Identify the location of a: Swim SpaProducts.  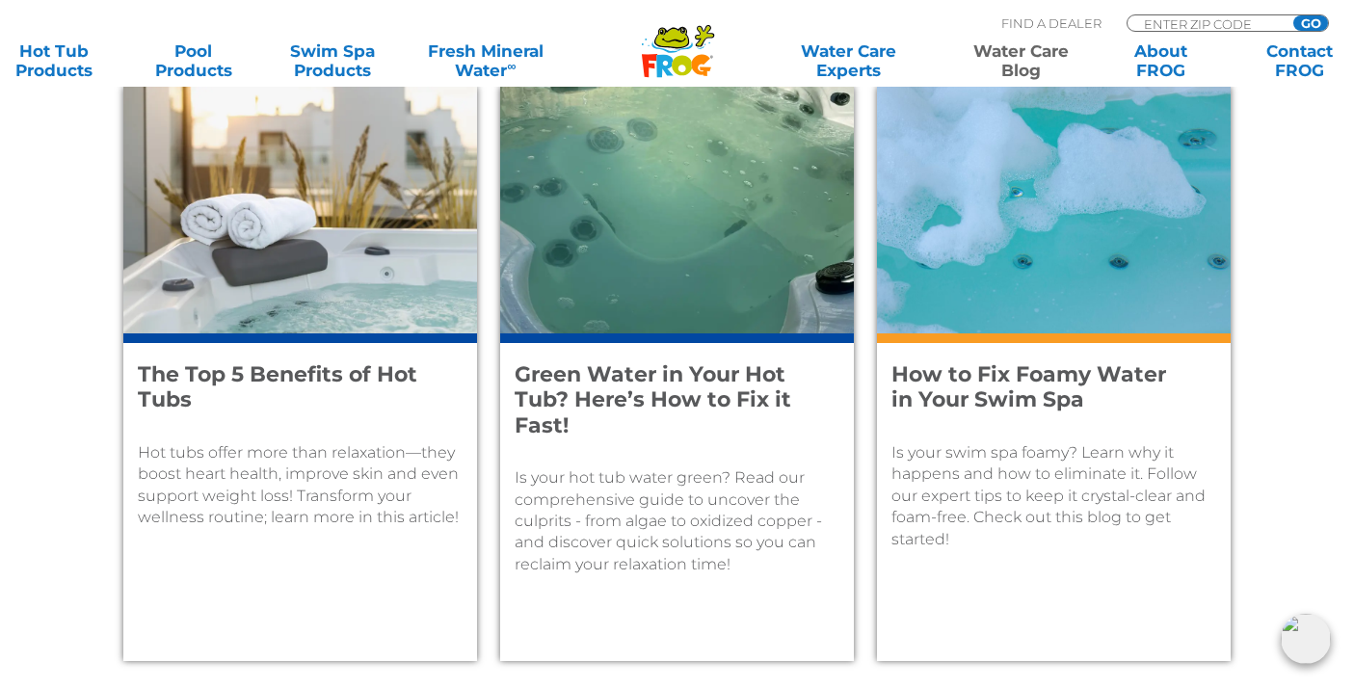
(333, 61).